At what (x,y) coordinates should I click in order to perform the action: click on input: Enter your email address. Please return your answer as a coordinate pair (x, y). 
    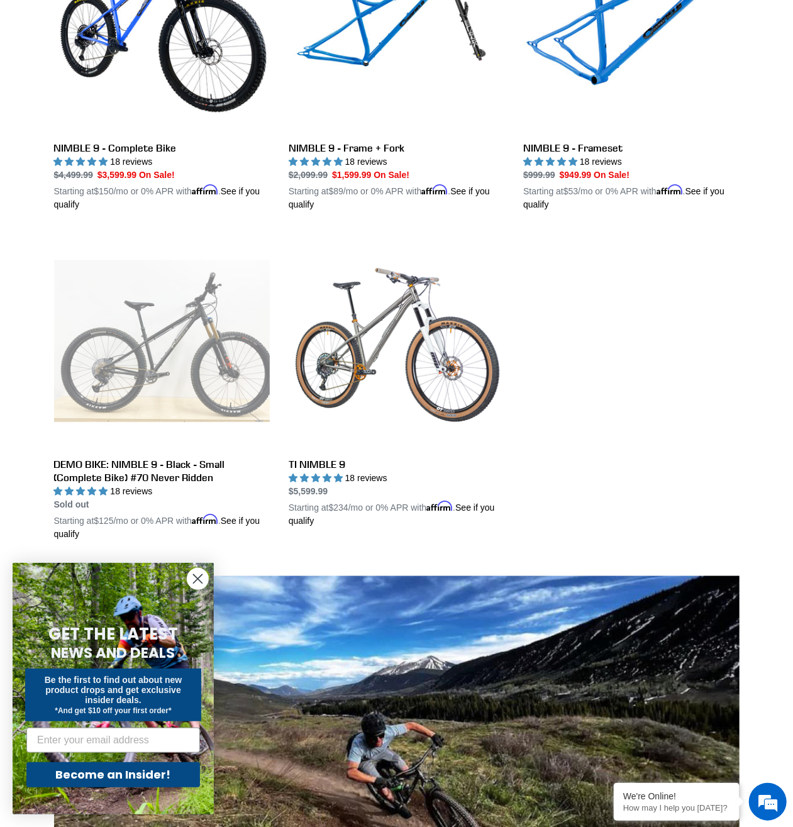
    Looking at the image, I should click on (113, 740).